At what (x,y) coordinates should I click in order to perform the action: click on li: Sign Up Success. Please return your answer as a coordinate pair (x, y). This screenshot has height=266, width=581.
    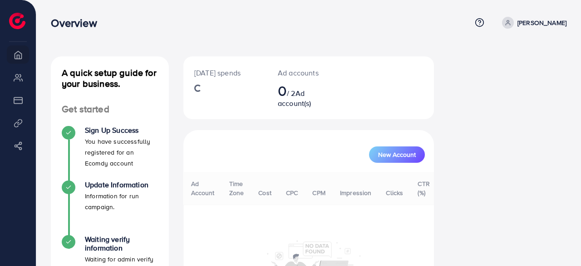
    Looking at the image, I should click on (110, 153).